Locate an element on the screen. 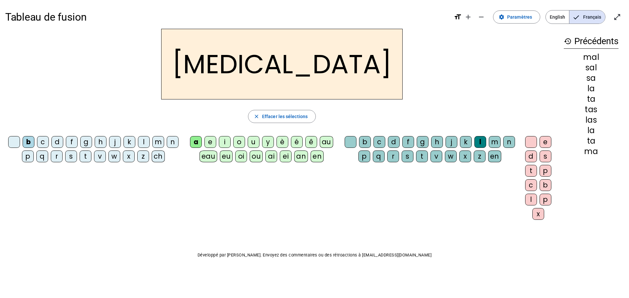 The image size is (629, 298). span: Effacer les sélections is located at coordinates (285, 117).